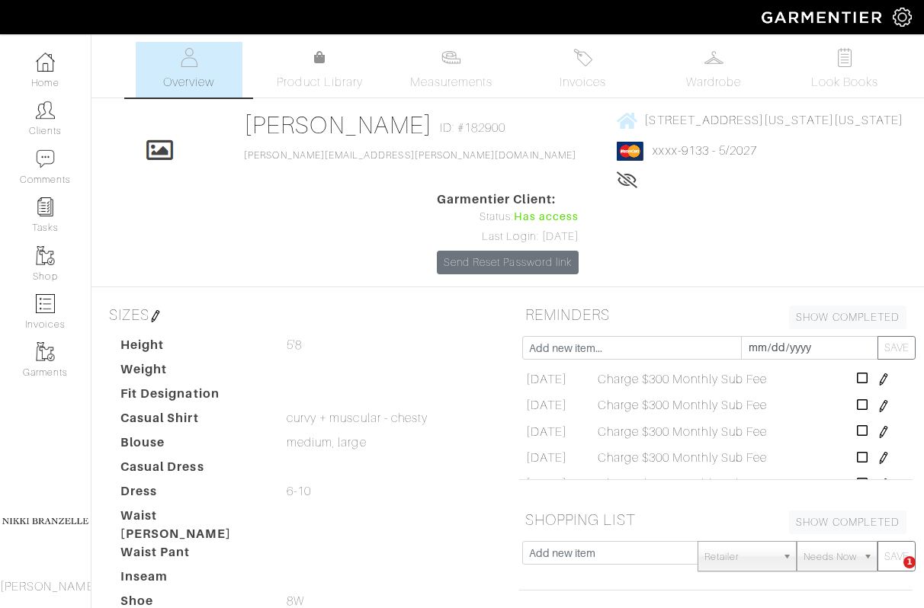 Image resolution: width=924 pixels, height=608 pixels. What do you see at coordinates (716, 315) in the screenshot?
I see `h5: REMINDERS` at bounding box center [716, 315].